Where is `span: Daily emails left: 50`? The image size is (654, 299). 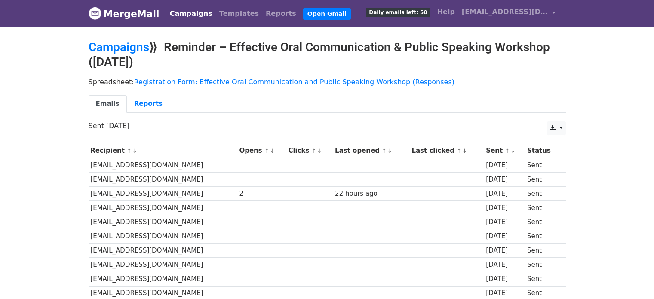 span: Daily emails left: 50 is located at coordinates (398, 12).